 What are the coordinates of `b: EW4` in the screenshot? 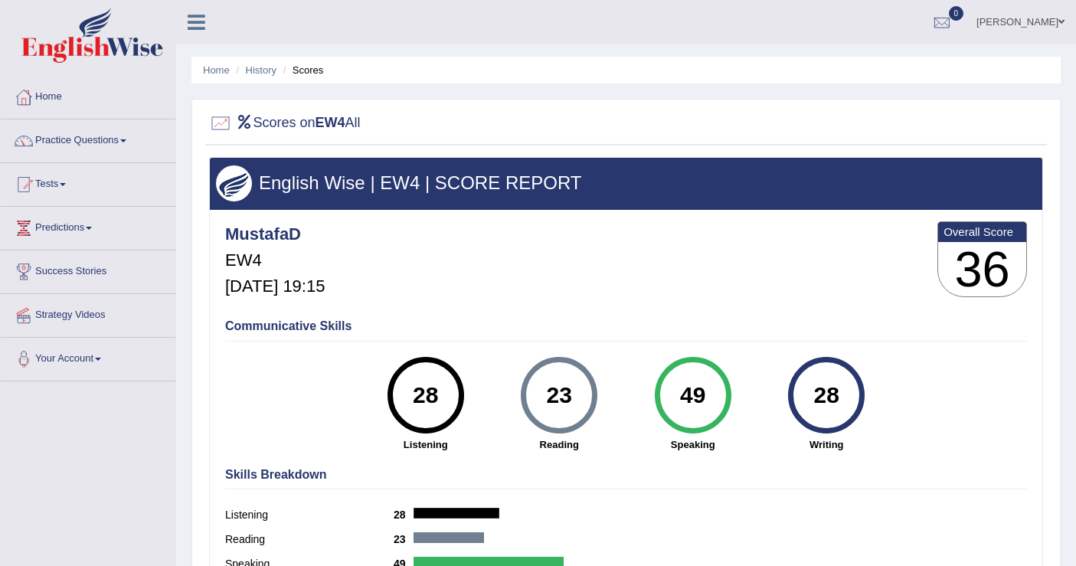 It's located at (330, 122).